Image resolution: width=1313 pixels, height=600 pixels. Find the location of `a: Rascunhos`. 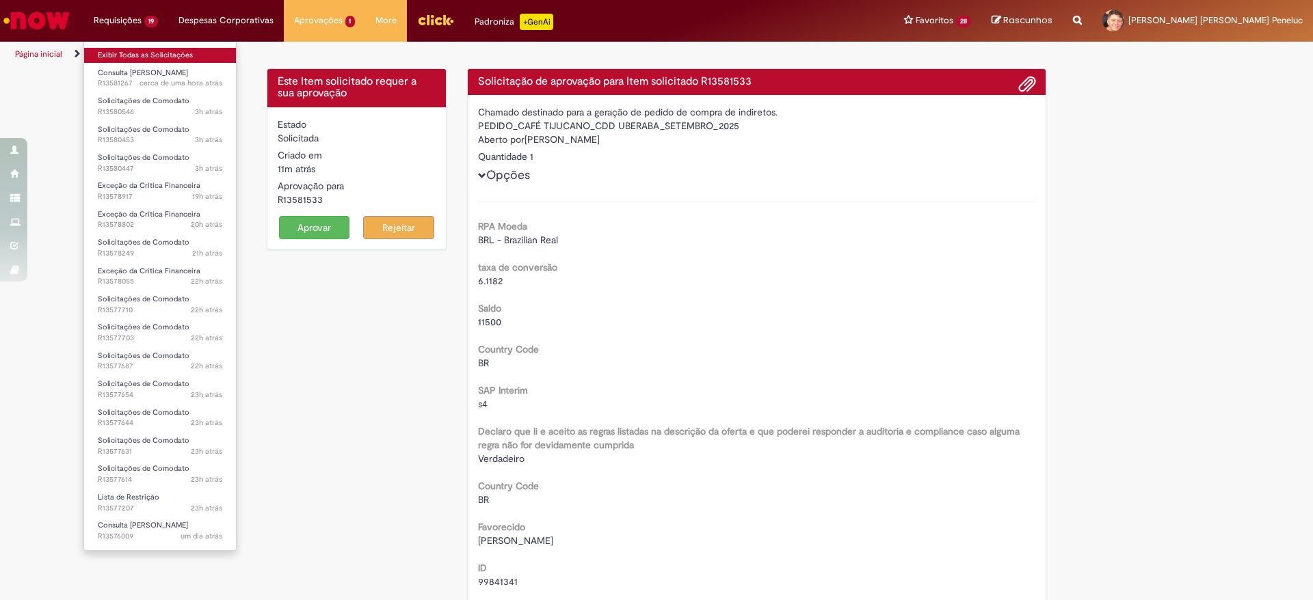

a: Rascunhos is located at coordinates (1021, 21).